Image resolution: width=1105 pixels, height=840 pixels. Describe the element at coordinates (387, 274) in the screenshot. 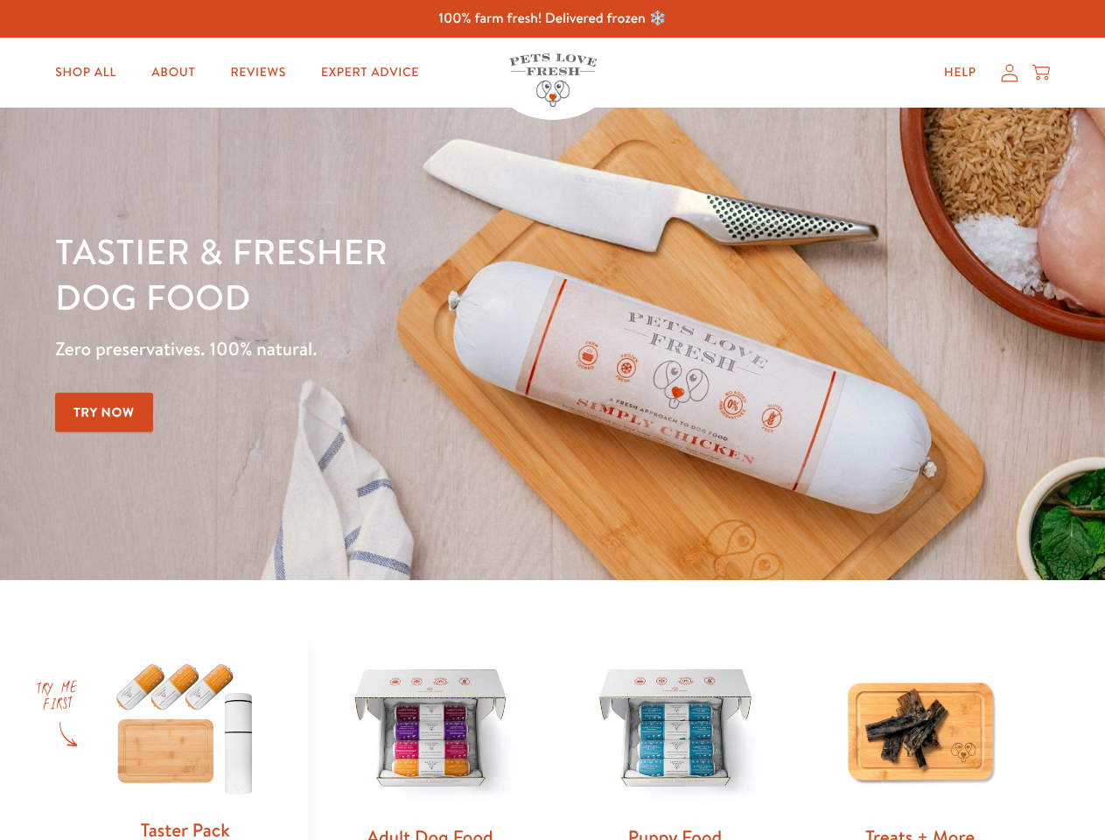

I see `h1: Tastier & fresher dog food` at that location.